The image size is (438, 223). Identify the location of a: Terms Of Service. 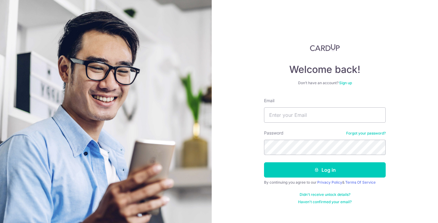
(361, 182).